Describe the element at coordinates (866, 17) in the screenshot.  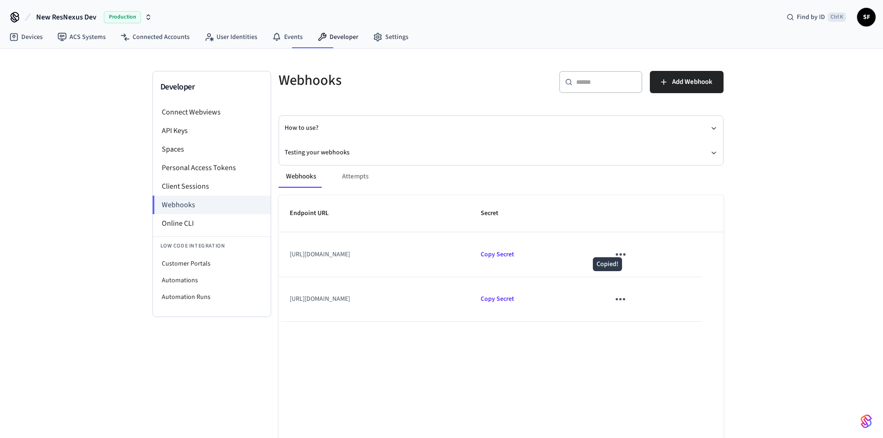
I see `span: SF` at that location.